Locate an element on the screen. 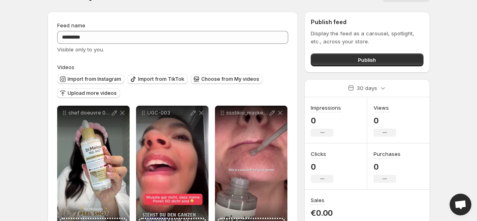 The height and width of the screenshot is (221, 477). span: Choose from My videos is located at coordinates (230, 79).